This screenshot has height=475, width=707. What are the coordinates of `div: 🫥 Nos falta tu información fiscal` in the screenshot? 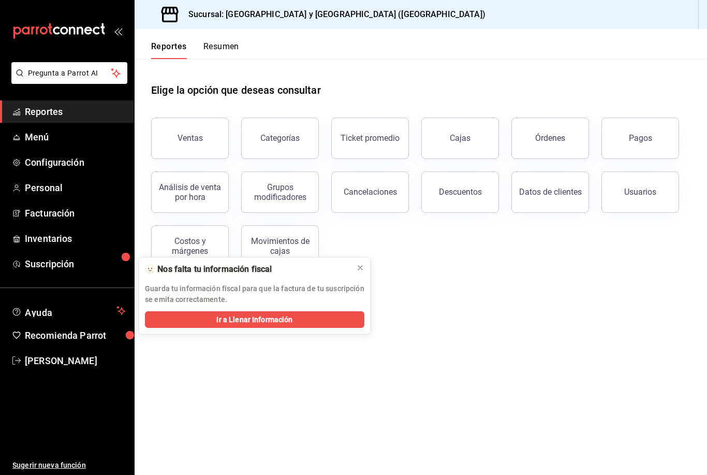 It's located at (246, 269).